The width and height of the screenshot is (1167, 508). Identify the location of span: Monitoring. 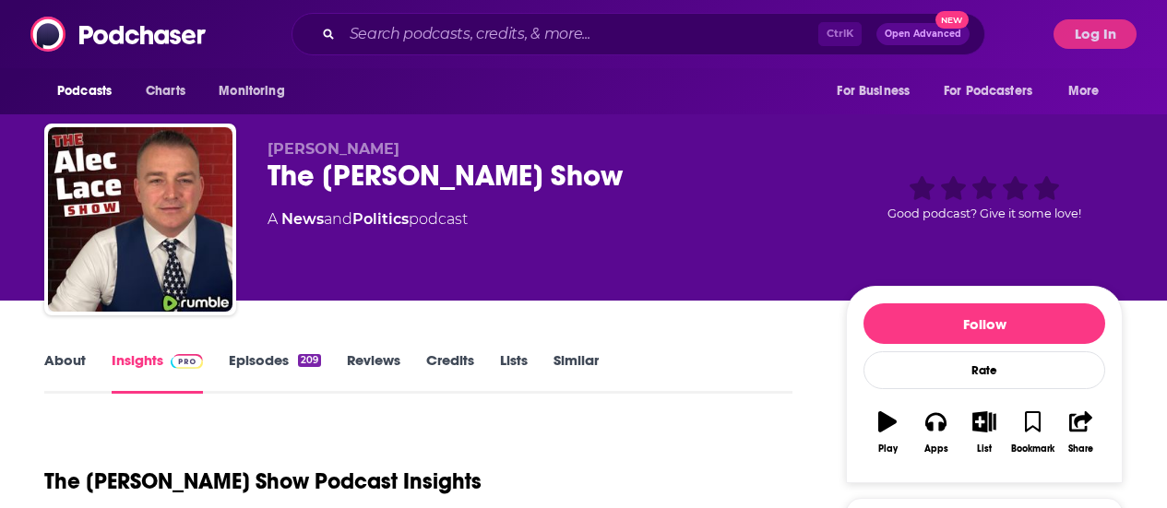
(251, 91).